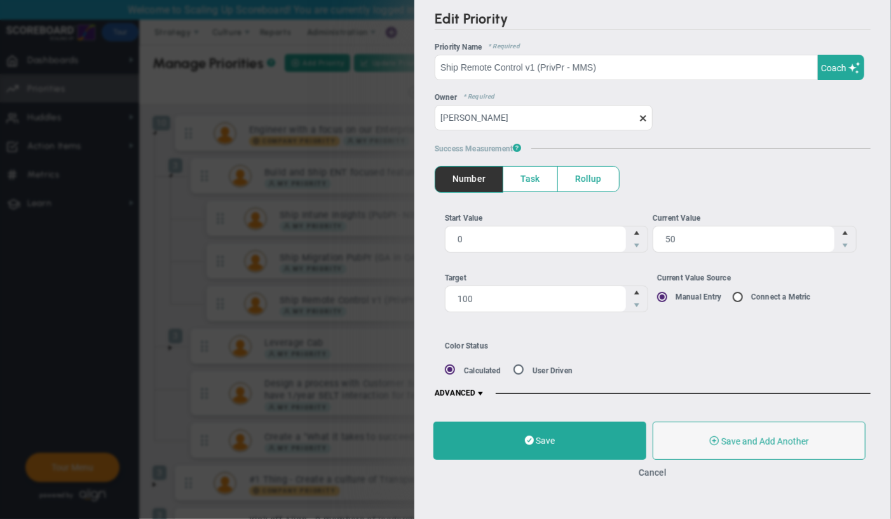 This screenshot has width=891, height=519. What do you see at coordinates (589, 179) in the screenshot?
I see `span: Rollup` at bounding box center [589, 179].